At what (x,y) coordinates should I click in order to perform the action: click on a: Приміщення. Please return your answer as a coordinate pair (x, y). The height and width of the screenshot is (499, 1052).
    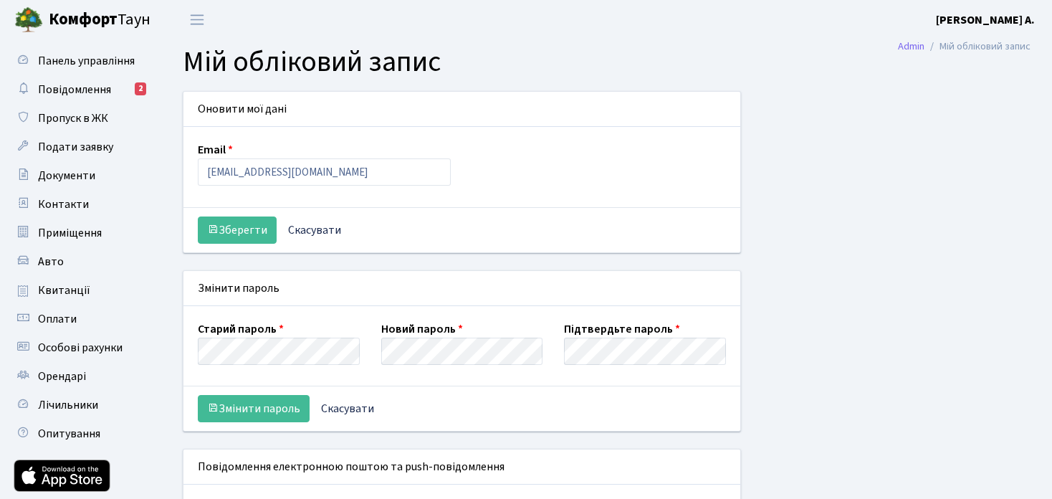
    Looking at the image, I should click on (79, 233).